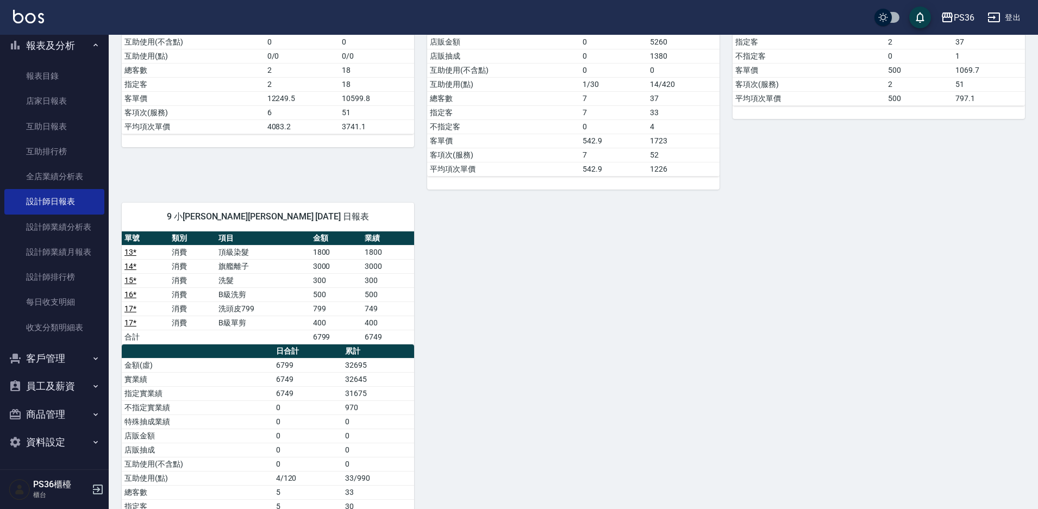  Describe the element at coordinates (378, 365) in the screenshot. I see `td: 32695` at that location.